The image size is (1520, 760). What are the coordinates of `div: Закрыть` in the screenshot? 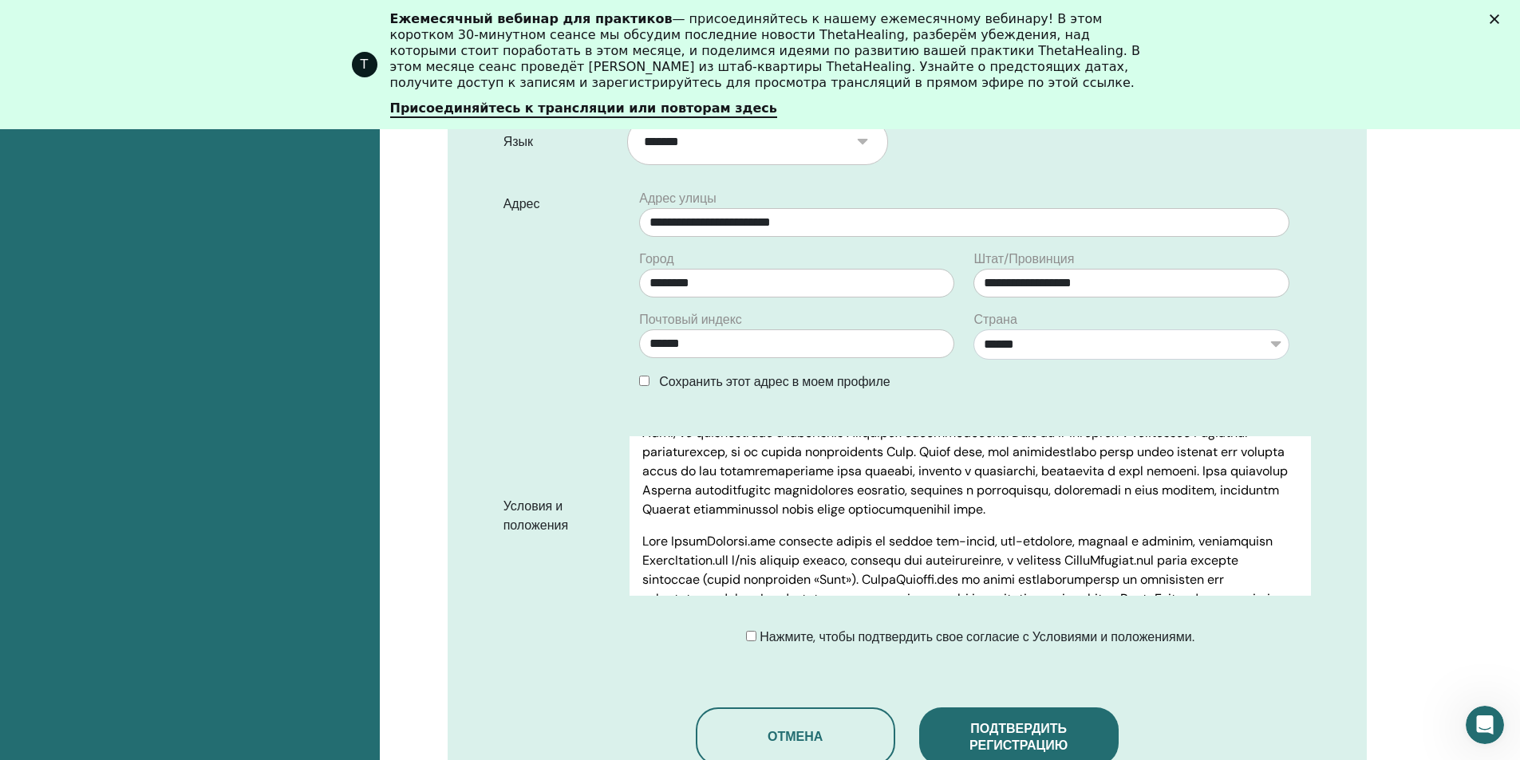 It's located at (1497, 19).